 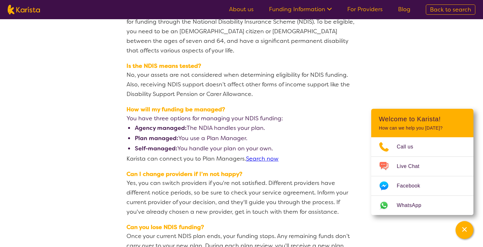 I want to click on p: You have three options for managing your NDIS funding:, so click(x=242, y=118).